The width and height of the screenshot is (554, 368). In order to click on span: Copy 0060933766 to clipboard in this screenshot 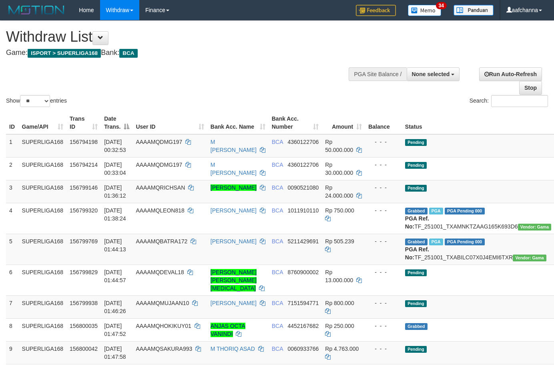, I will do `click(303, 349)`.